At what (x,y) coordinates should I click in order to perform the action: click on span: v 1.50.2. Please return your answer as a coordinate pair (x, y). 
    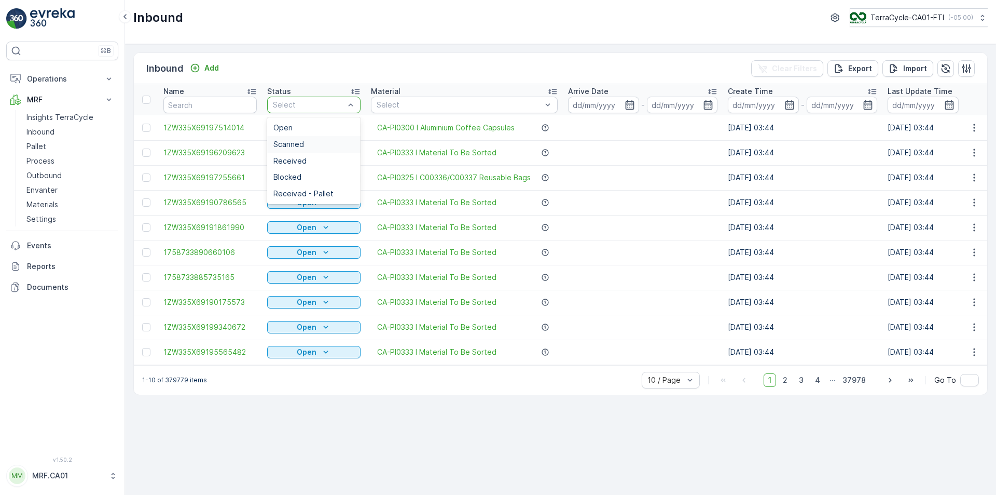
    Looking at the image, I should click on (62, 459).